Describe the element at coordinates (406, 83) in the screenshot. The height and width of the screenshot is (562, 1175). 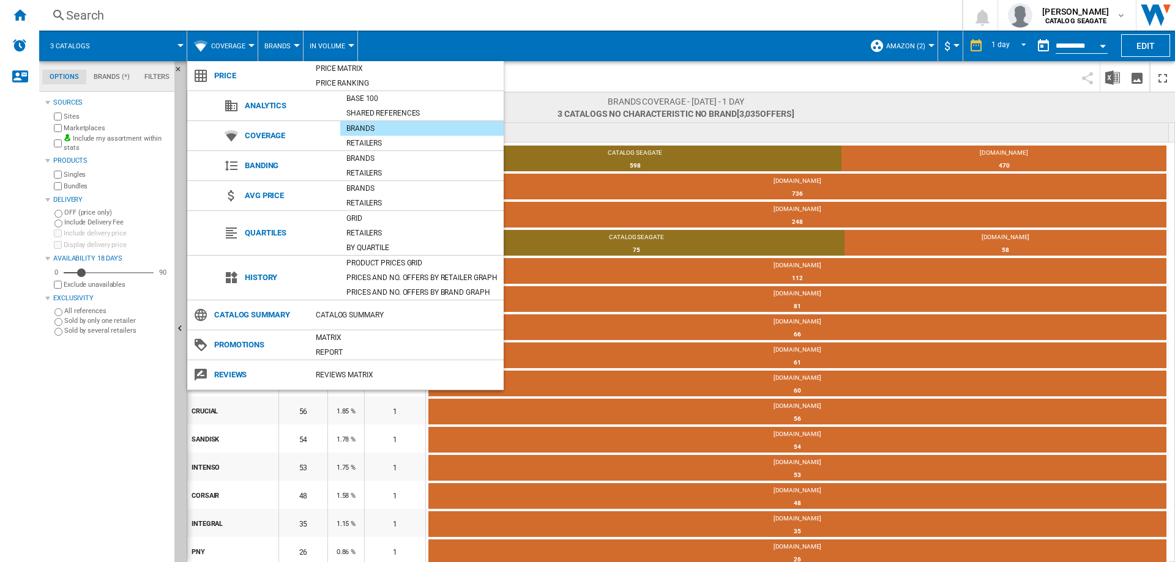
I see `div: Price Ranking` at that location.